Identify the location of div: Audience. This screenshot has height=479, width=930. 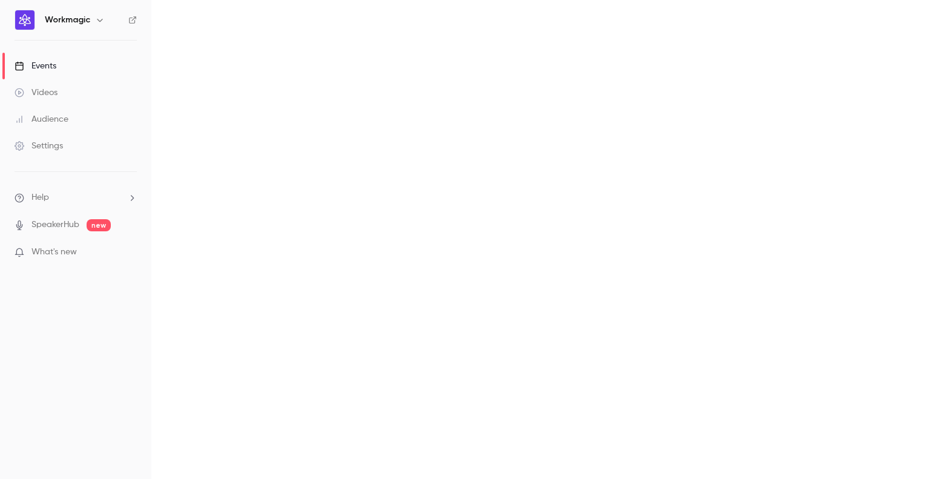
(41, 119).